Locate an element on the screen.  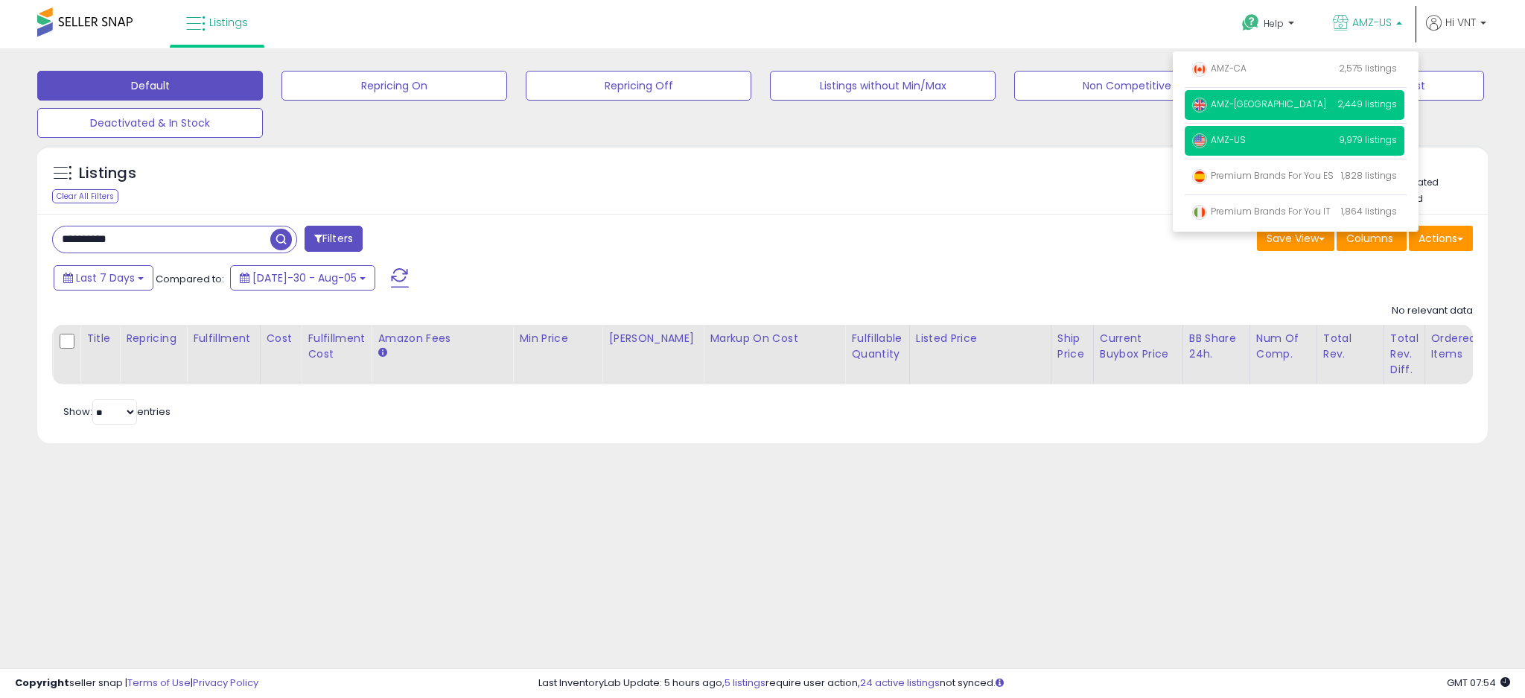
div: Fulfillable Quantity is located at coordinates (877, 346).